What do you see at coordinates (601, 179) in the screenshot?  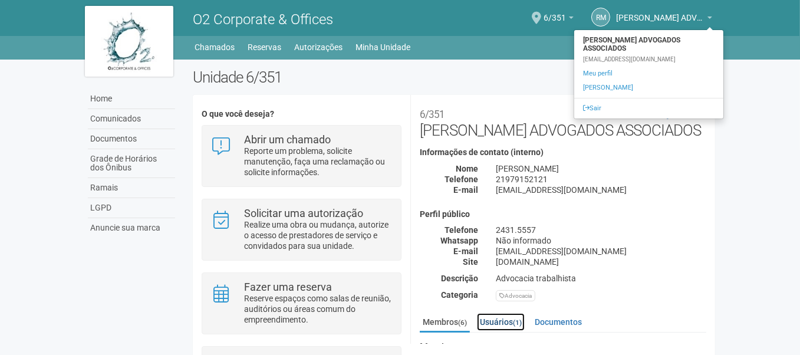 I see `div: 21979152121` at bounding box center [601, 179].